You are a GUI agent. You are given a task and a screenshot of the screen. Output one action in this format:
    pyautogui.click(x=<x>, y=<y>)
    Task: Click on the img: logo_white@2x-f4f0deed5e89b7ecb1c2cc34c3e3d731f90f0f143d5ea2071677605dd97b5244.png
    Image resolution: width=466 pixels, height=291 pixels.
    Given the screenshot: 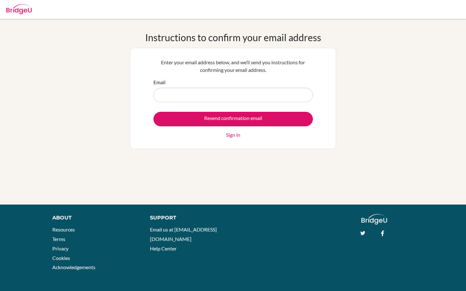 What is the action you would take?
    pyautogui.click(x=374, y=219)
    